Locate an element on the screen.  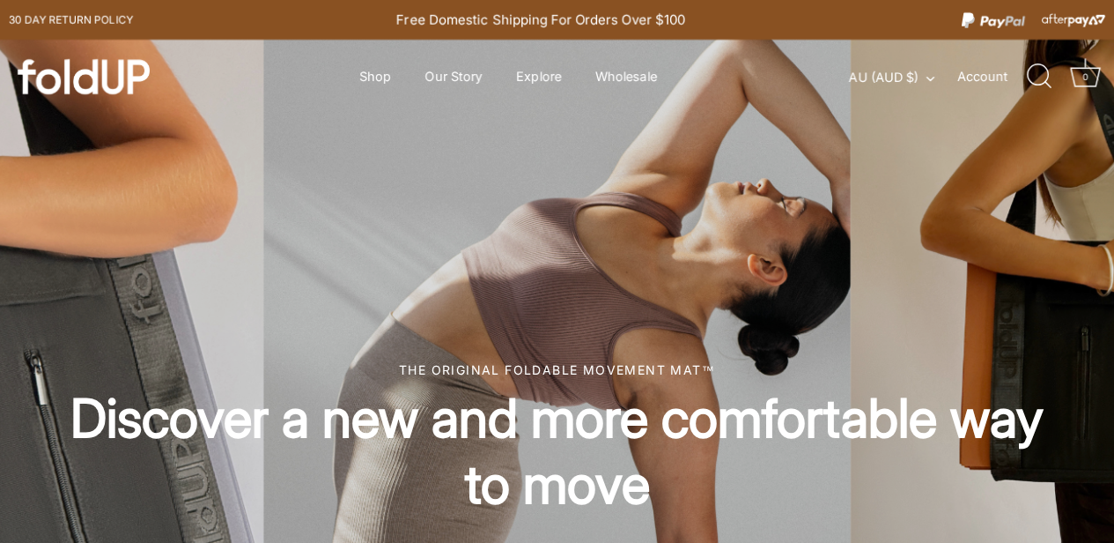
a: Explore is located at coordinates (539, 77).